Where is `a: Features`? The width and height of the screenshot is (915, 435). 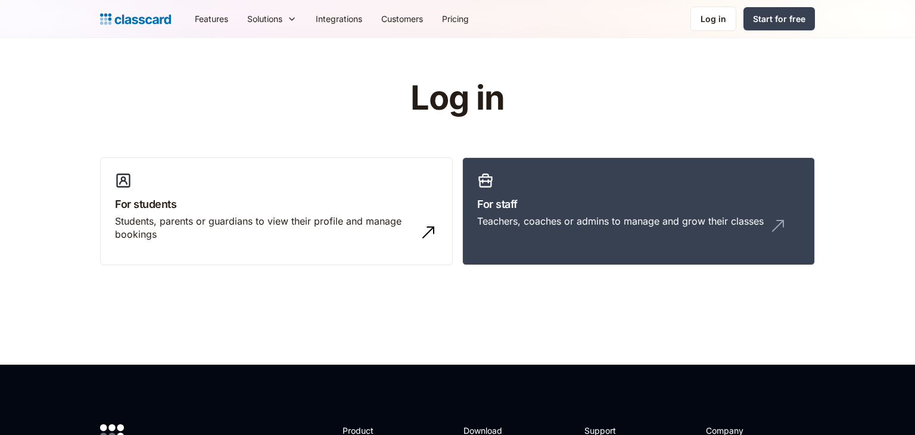
a: Features is located at coordinates (212, 18).